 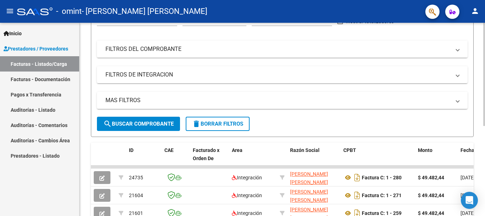 What do you see at coordinates (196, 124) in the screenshot?
I see `mat-icon: delete` at bounding box center [196, 124].